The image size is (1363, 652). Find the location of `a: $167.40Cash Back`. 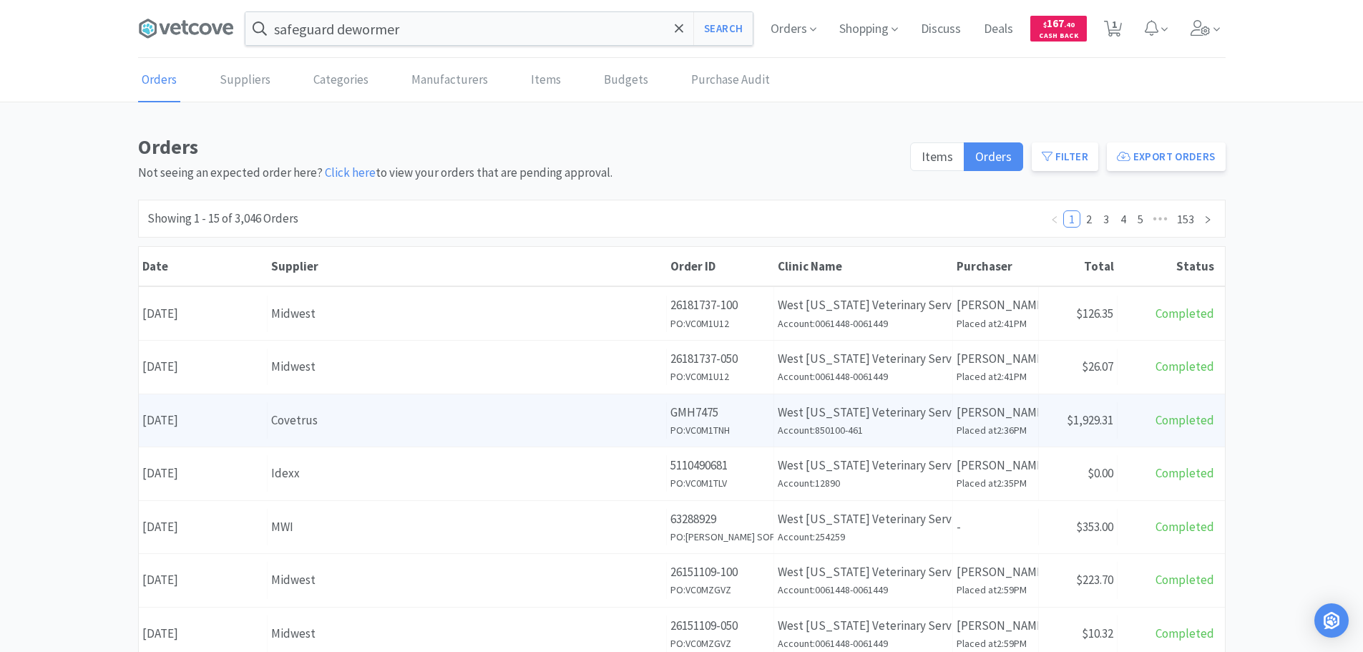

a: $167.40Cash Back is located at coordinates (1058, 29).